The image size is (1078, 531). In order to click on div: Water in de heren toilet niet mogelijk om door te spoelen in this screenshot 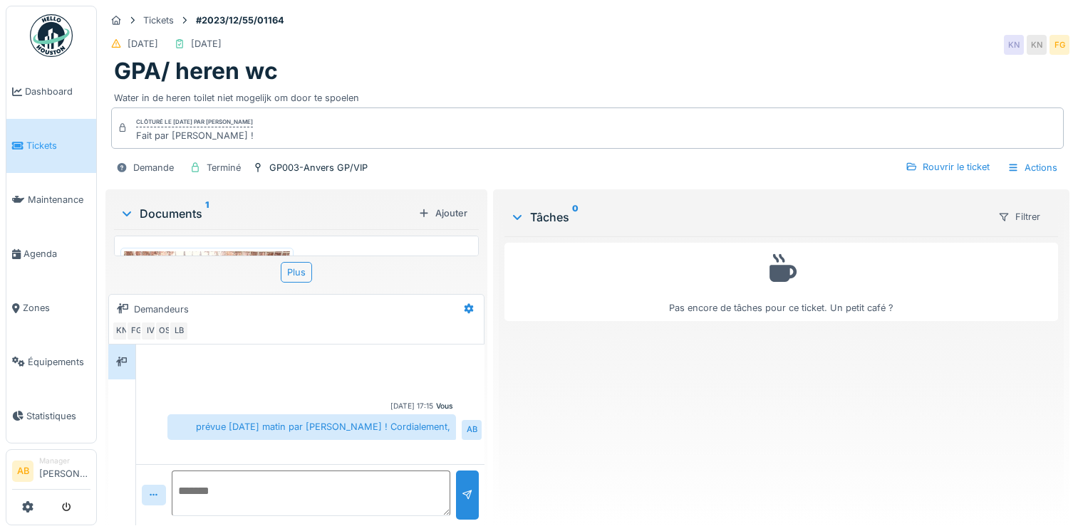, I will do `click(587, 95)`.